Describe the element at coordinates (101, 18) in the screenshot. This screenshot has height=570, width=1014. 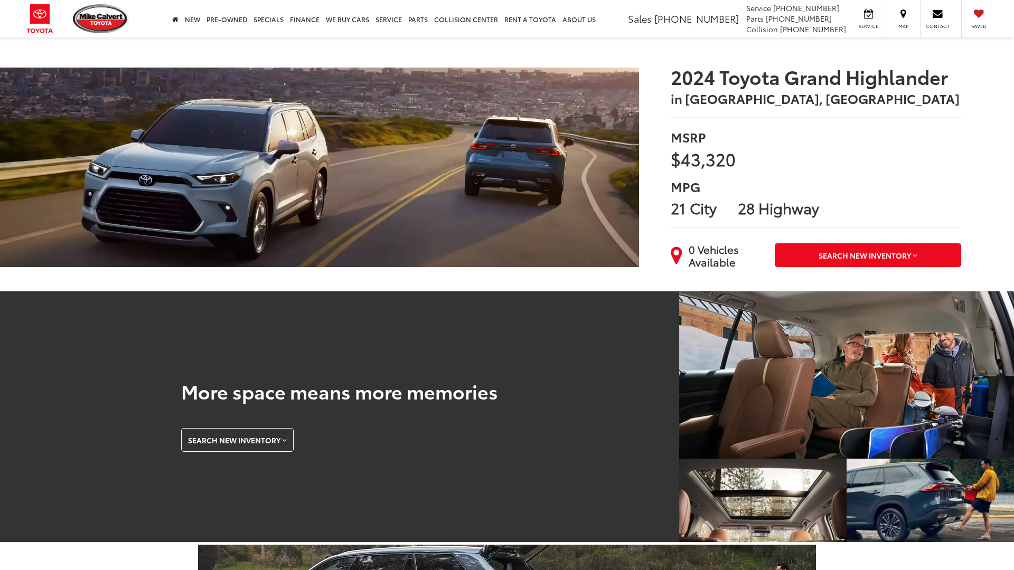
I see `img: Mike Calvert Toyota` at that location.